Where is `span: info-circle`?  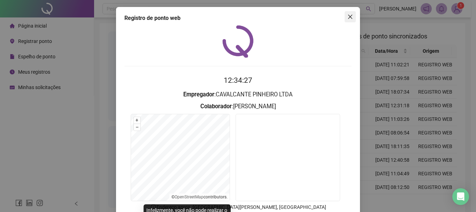 span: info-circle is located at coordinates (153, 206).